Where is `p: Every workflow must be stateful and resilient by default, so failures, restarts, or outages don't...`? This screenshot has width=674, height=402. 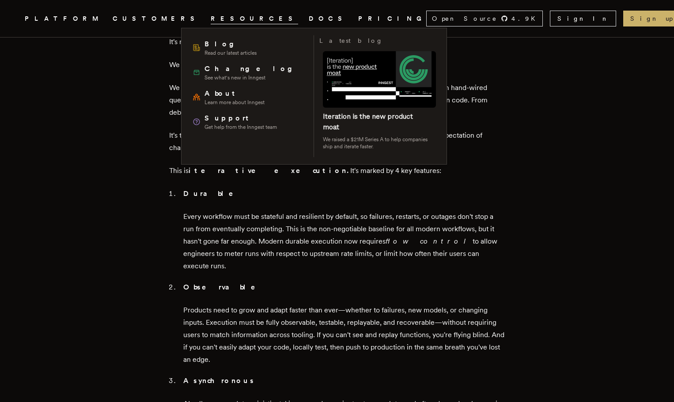 p: Every workflow must be stateful and resilient by default, so failures, restarts, or outages don't... is located at coordinates (344, 242).